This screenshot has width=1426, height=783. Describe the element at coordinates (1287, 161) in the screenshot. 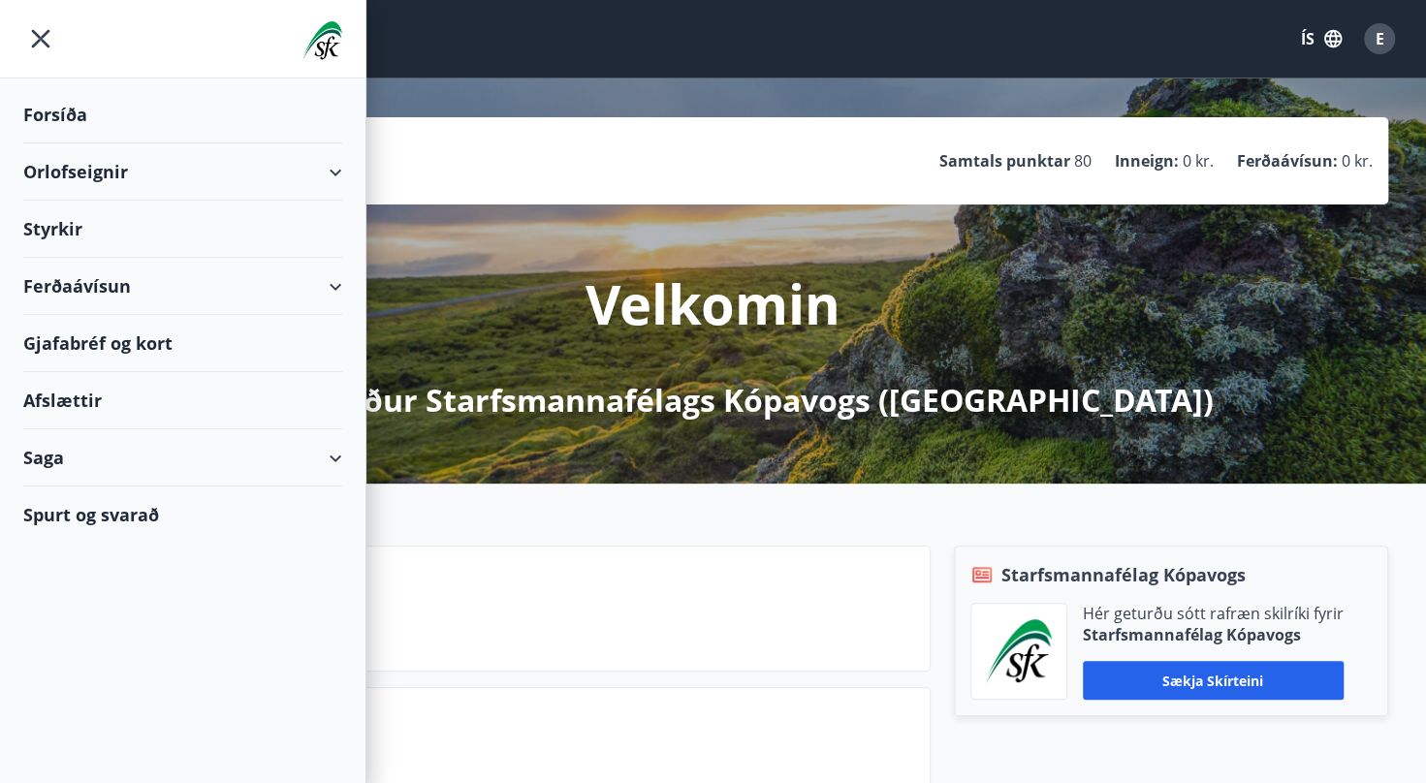

I see `p: Ferðaávísun :` at that location.